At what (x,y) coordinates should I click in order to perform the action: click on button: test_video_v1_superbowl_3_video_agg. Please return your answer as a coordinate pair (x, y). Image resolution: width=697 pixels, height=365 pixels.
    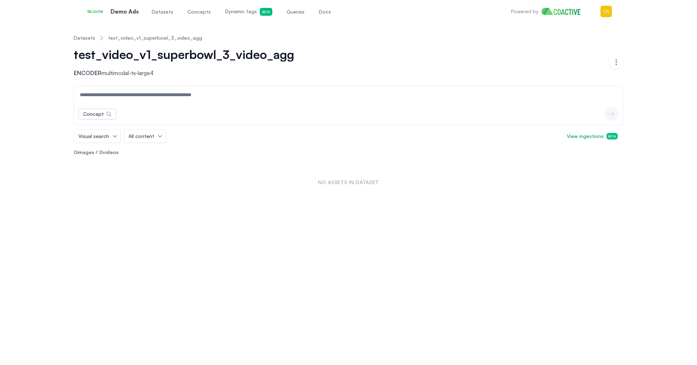
    Looking at the image, I should click on (189, 54).